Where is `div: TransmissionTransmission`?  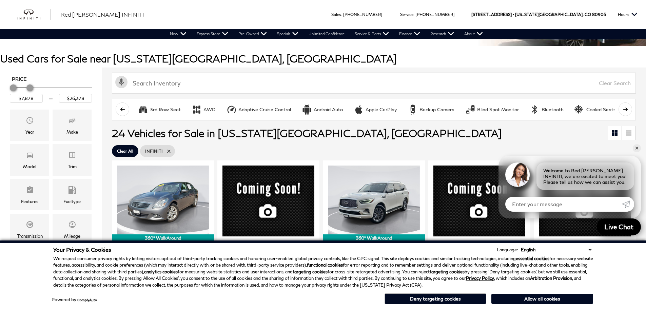
div: TransmissionTransmission is located at coordinates (30, 229).